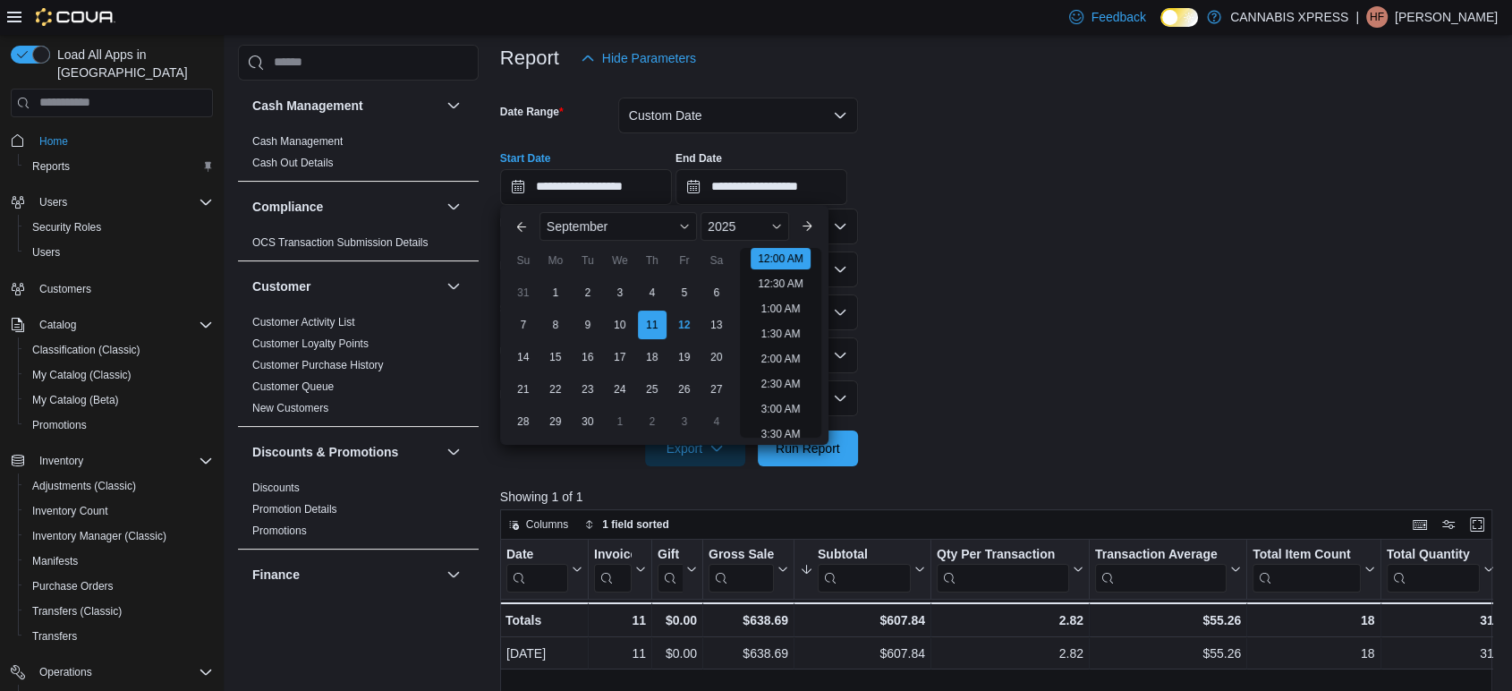 Image resolution: width=1512 pixels, height=691 pixels. I want to click on button: Home, so click(112, 140).